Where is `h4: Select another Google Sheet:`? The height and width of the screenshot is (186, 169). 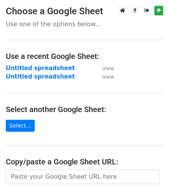
h4: Select another Google Sheet: is located at coordinates (84, 109).